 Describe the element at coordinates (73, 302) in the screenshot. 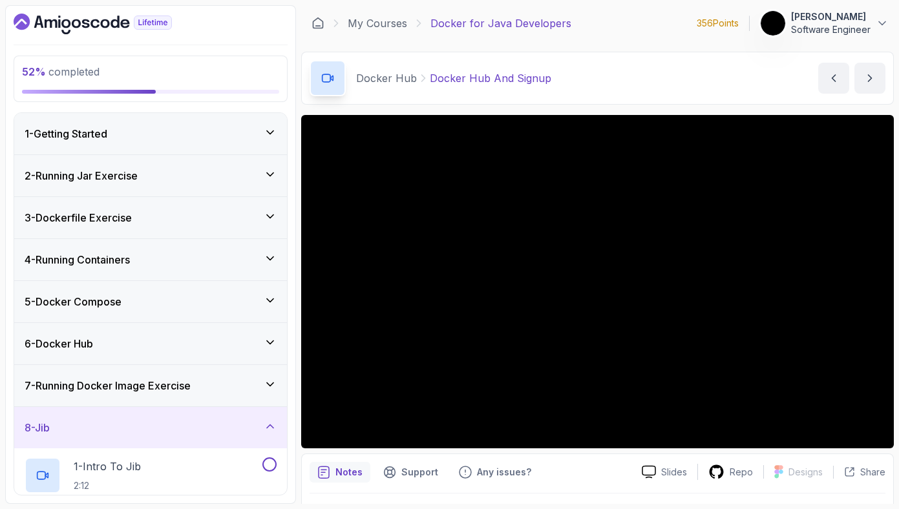

I see `h3: 5 - Docker Compose` at that location.